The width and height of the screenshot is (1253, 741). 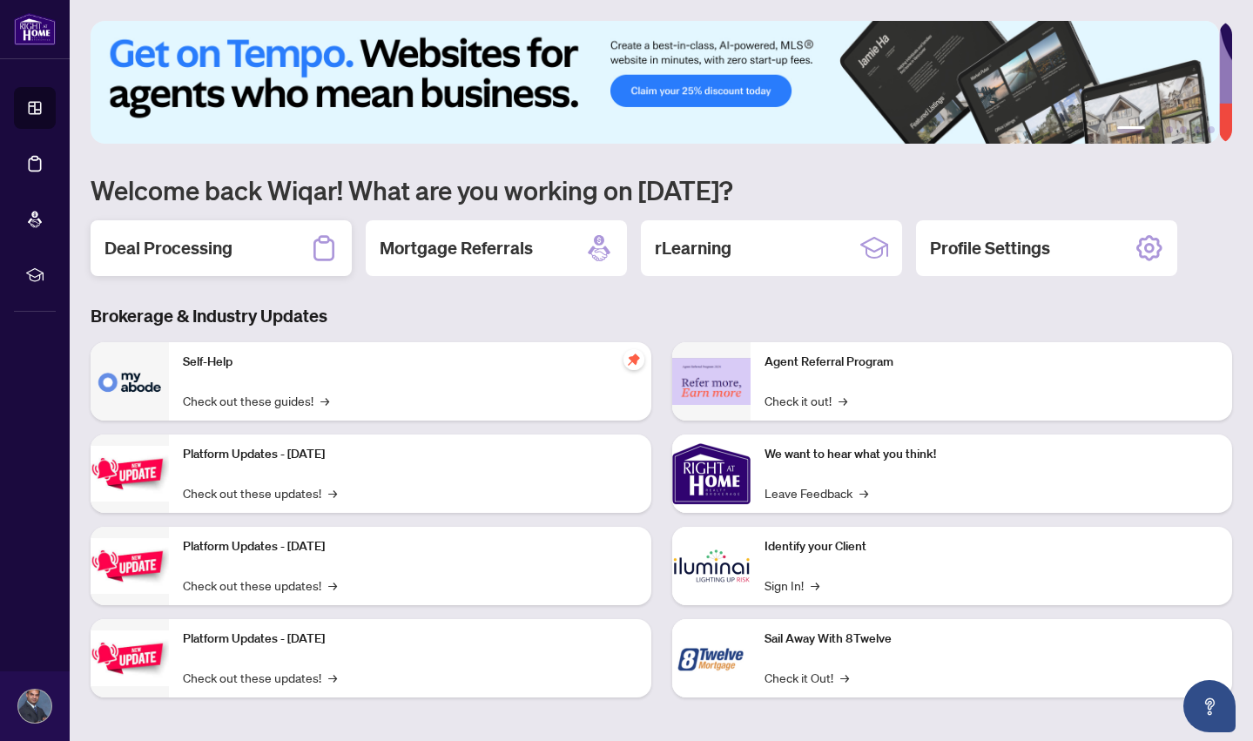 I want to click on button: 4, so click(x=1183, y=130).